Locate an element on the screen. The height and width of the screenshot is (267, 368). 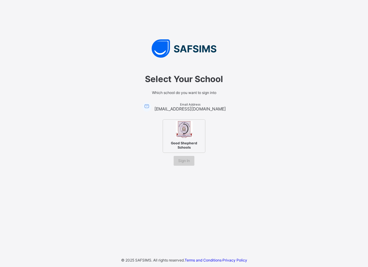
span: Good Shepherd Schools is located at coordinates (184, 145).